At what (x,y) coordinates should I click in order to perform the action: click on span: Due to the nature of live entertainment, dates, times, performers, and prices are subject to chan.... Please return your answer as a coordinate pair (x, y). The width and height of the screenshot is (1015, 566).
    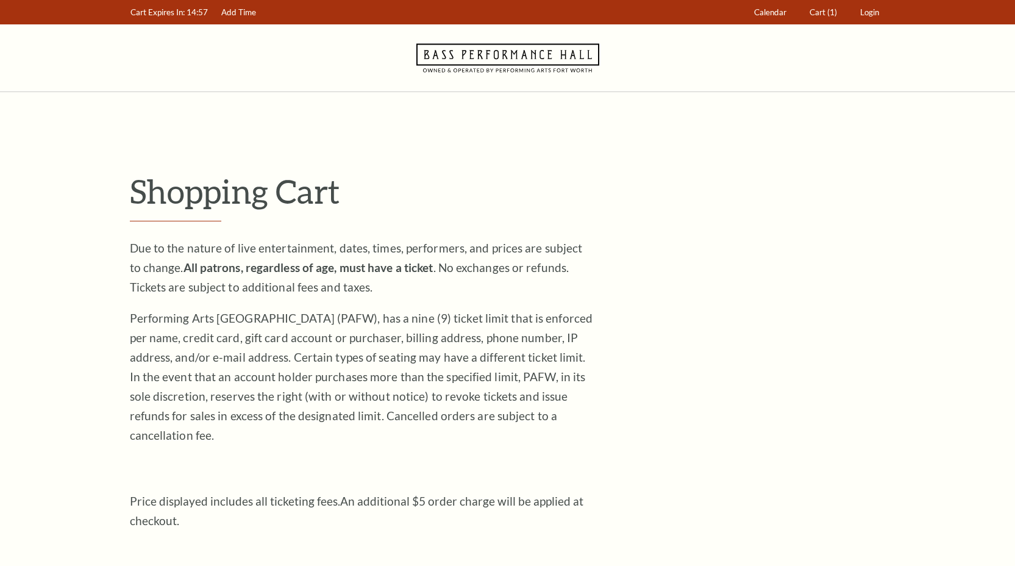
    Looking at the image, I should click on (356, 267).